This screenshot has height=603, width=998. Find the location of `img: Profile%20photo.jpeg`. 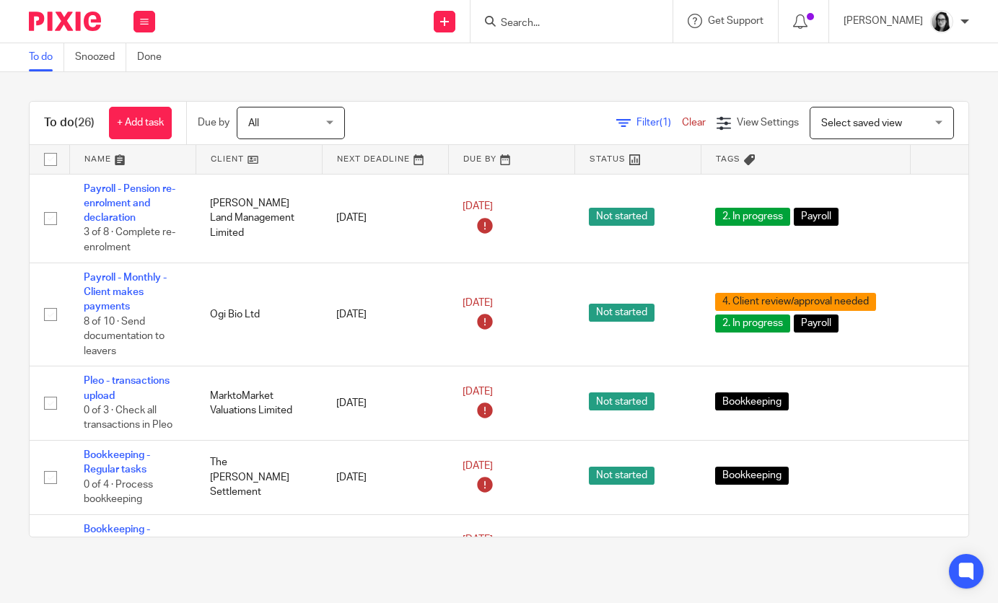

img: Profile%20photo.jpeg is located at coordinates (941, 22).